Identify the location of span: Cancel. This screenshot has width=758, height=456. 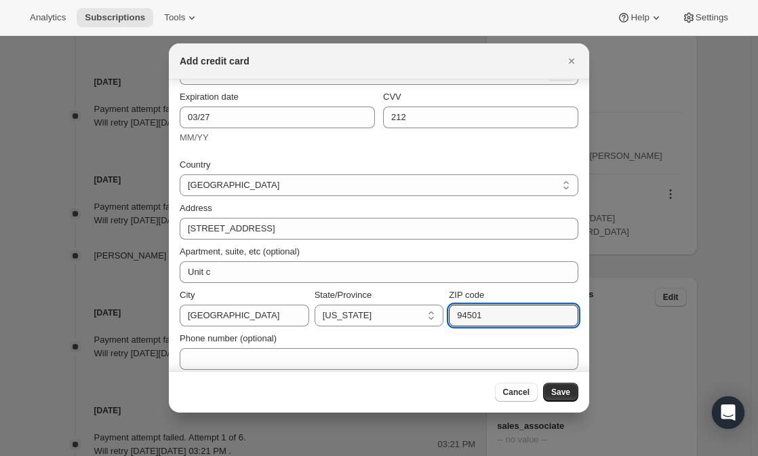
(516, 392).